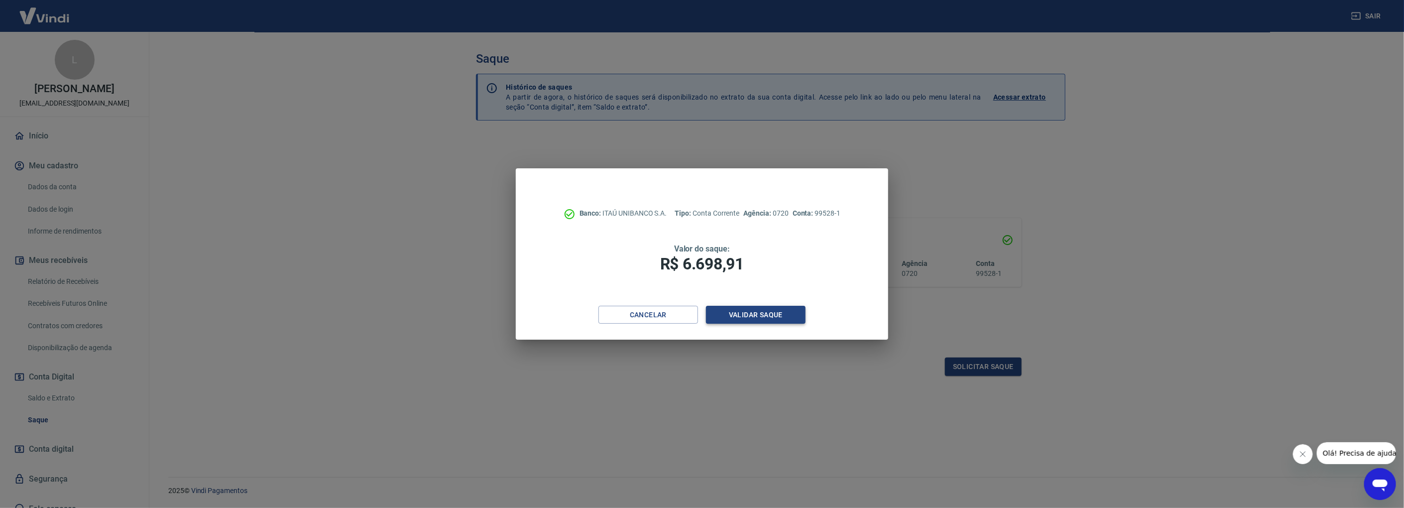  Describe the element at coordinates (707, 213) in the screenshot. I see `p: Conta Corrente` at that location.